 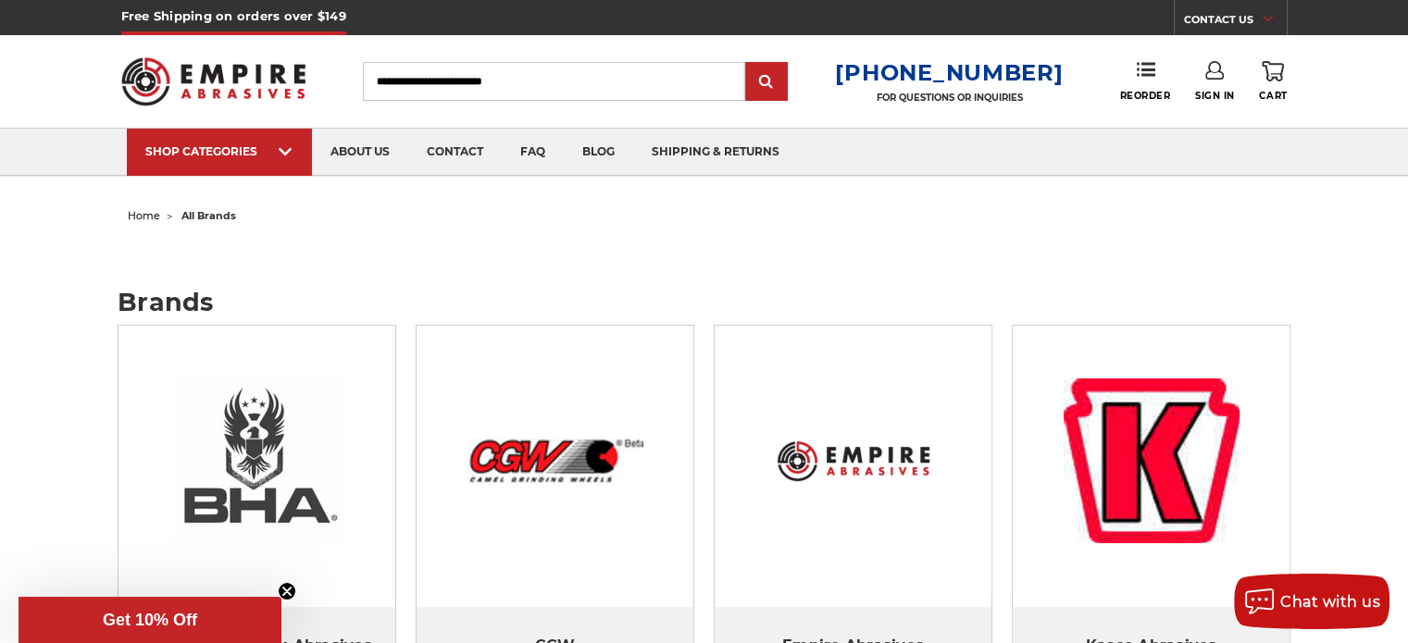 What do you see at coordinates (454, 152) in the screenshot?
I see `a: contact` at bounding box center [454, 152].